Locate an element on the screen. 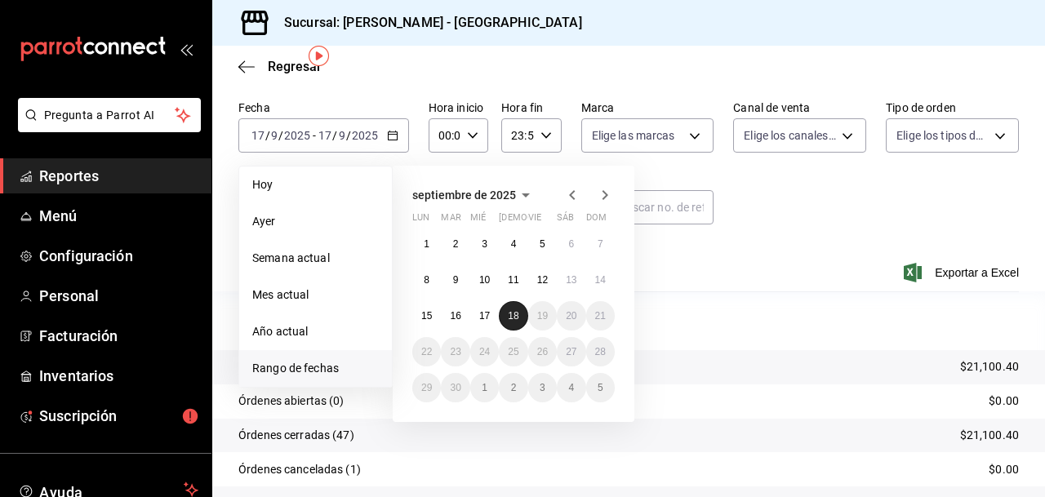 This screenshot has width=1045, height=497. abbr: domingo is located at coordinates (596, 220).